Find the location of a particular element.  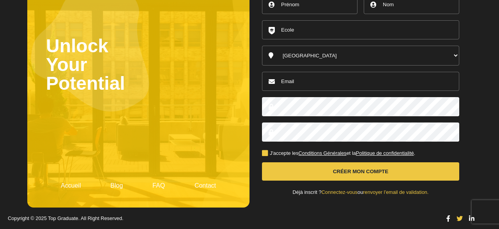

a: Connectez-vous is located at coordinates (339, 192).